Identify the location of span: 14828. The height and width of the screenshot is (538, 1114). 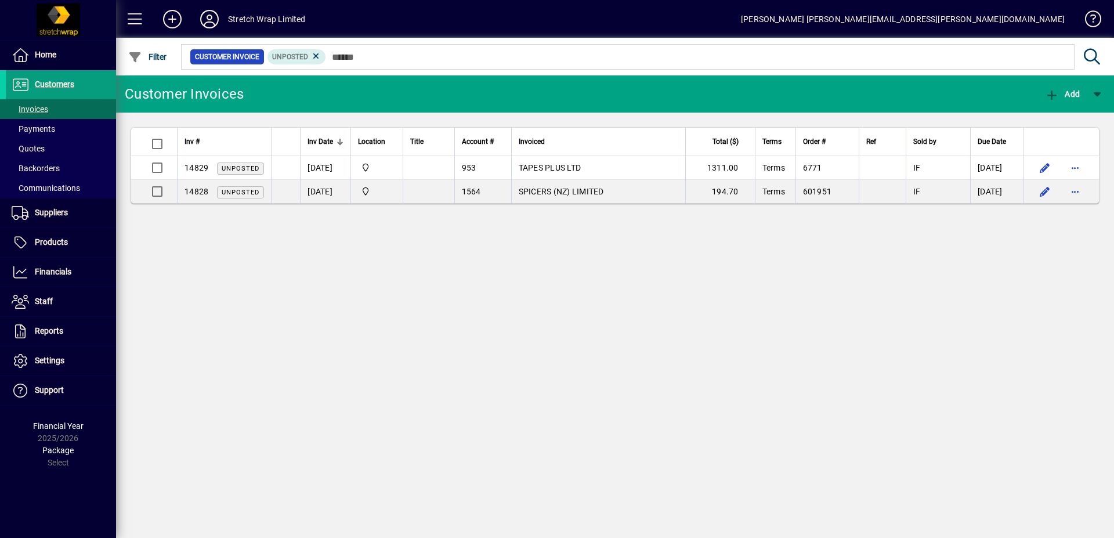
(196, 192).